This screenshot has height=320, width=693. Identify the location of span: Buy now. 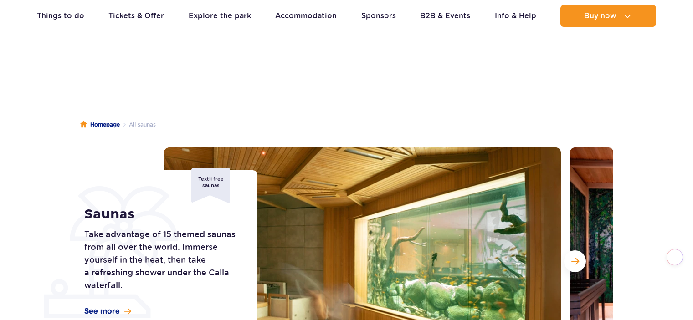
(600, 16).